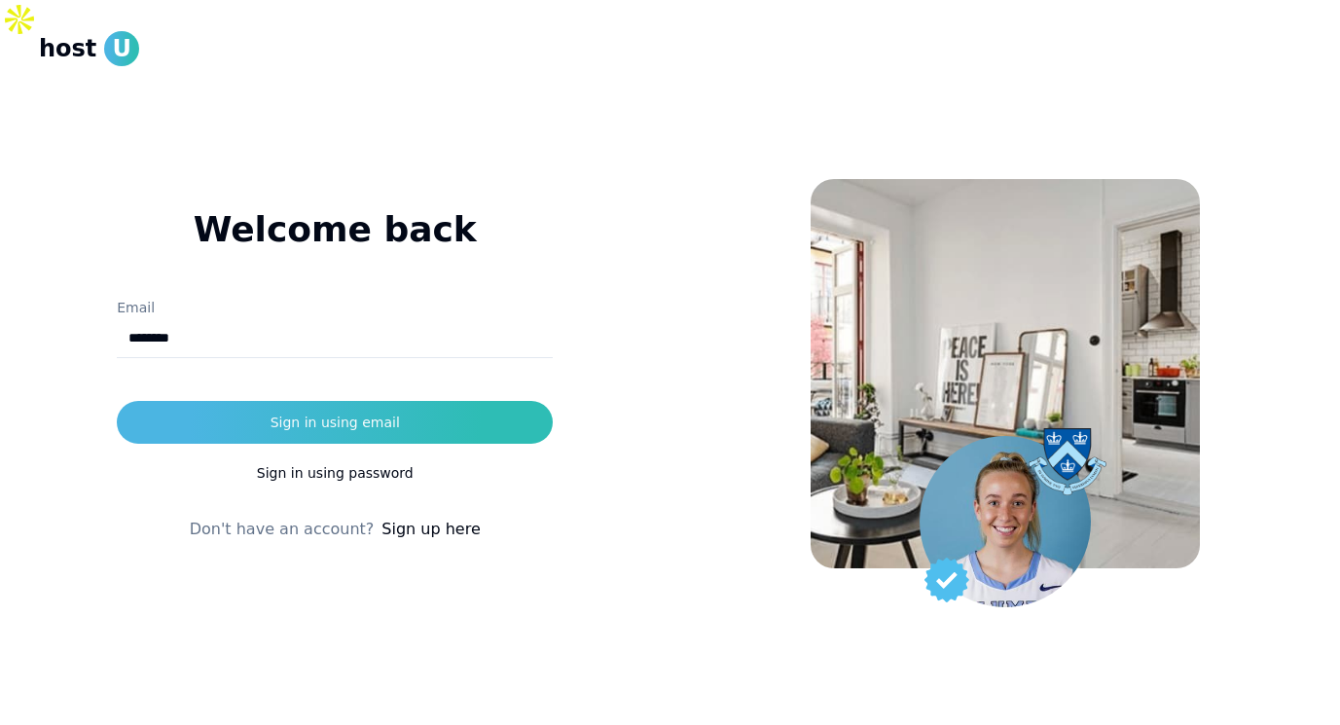  What do you see at coordinates (89, 49) in the screenshot?
I see `a: hostU` at bounding box center [89, 49].